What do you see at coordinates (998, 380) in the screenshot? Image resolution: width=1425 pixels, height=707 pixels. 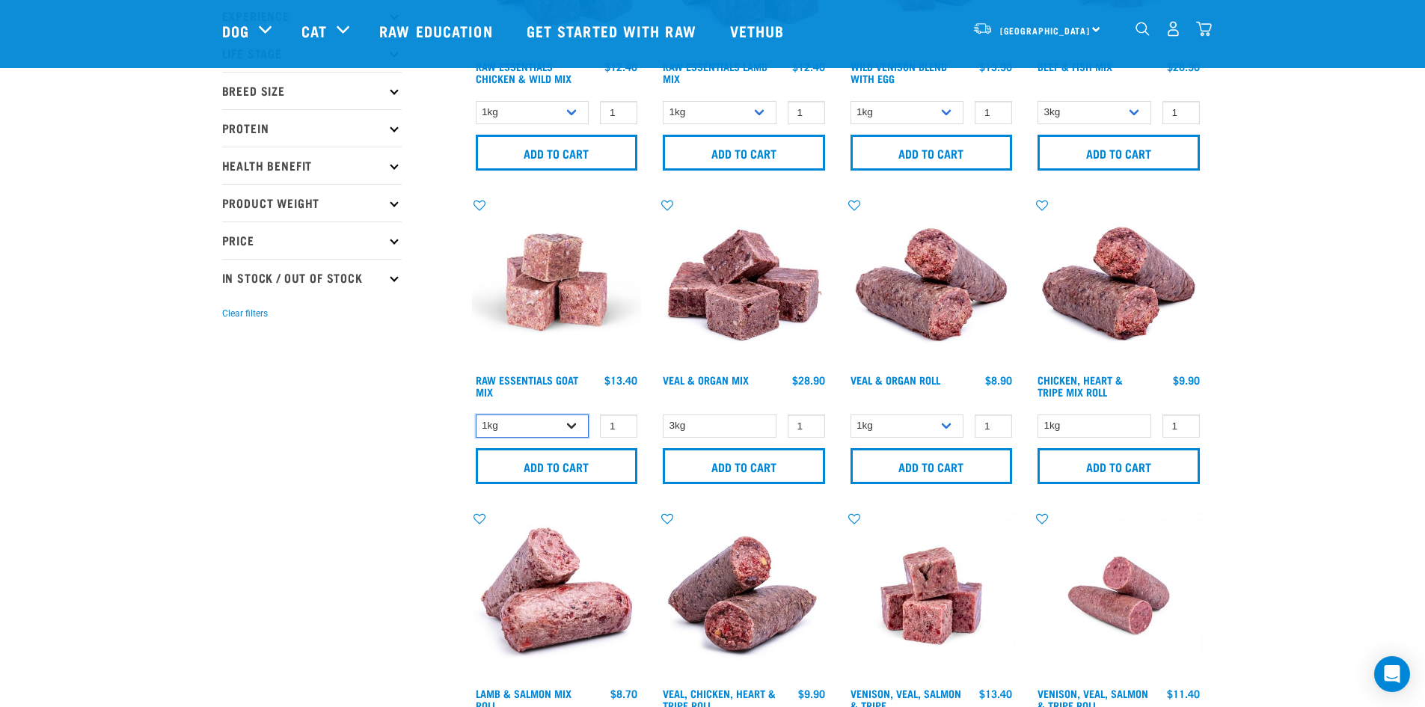 I see `div: $8.90` at bounding box center [998, 380].